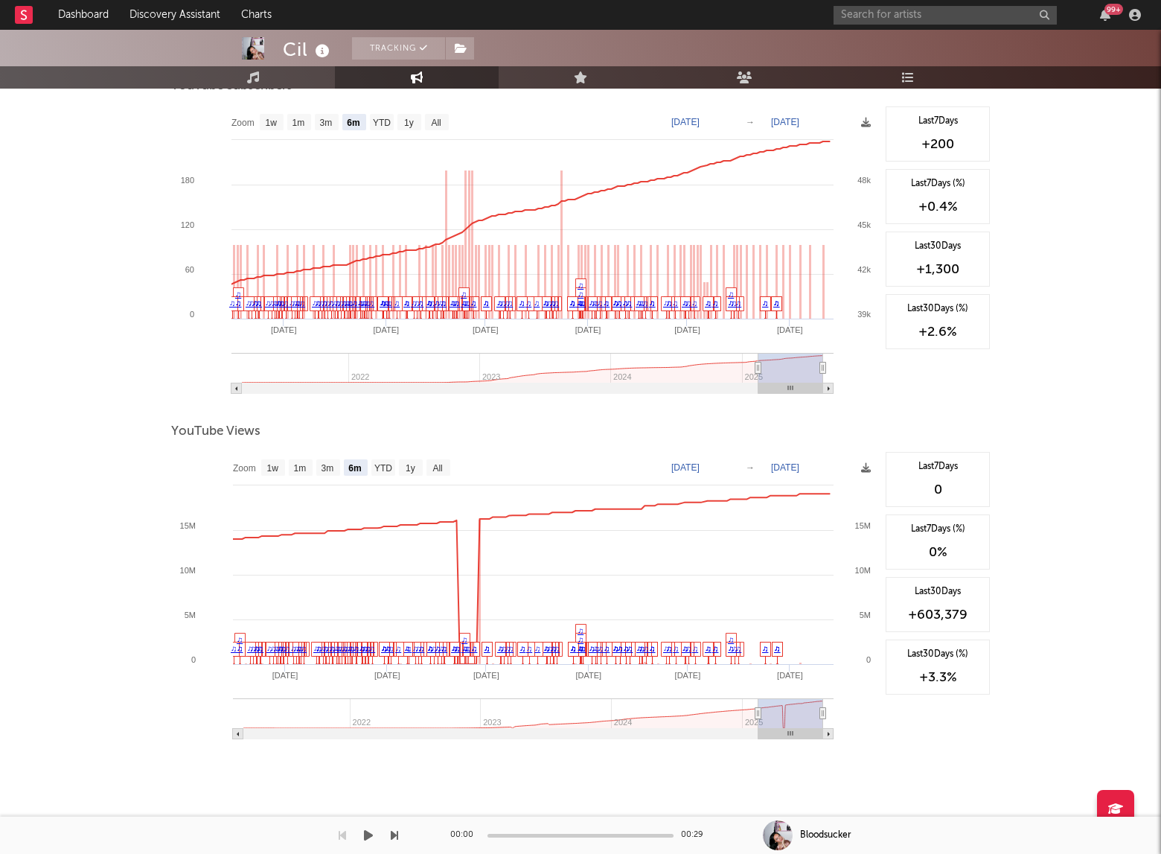 The height and width of the screenshot is (854, 1161). I want to click on text: 120, so click(188, 225).